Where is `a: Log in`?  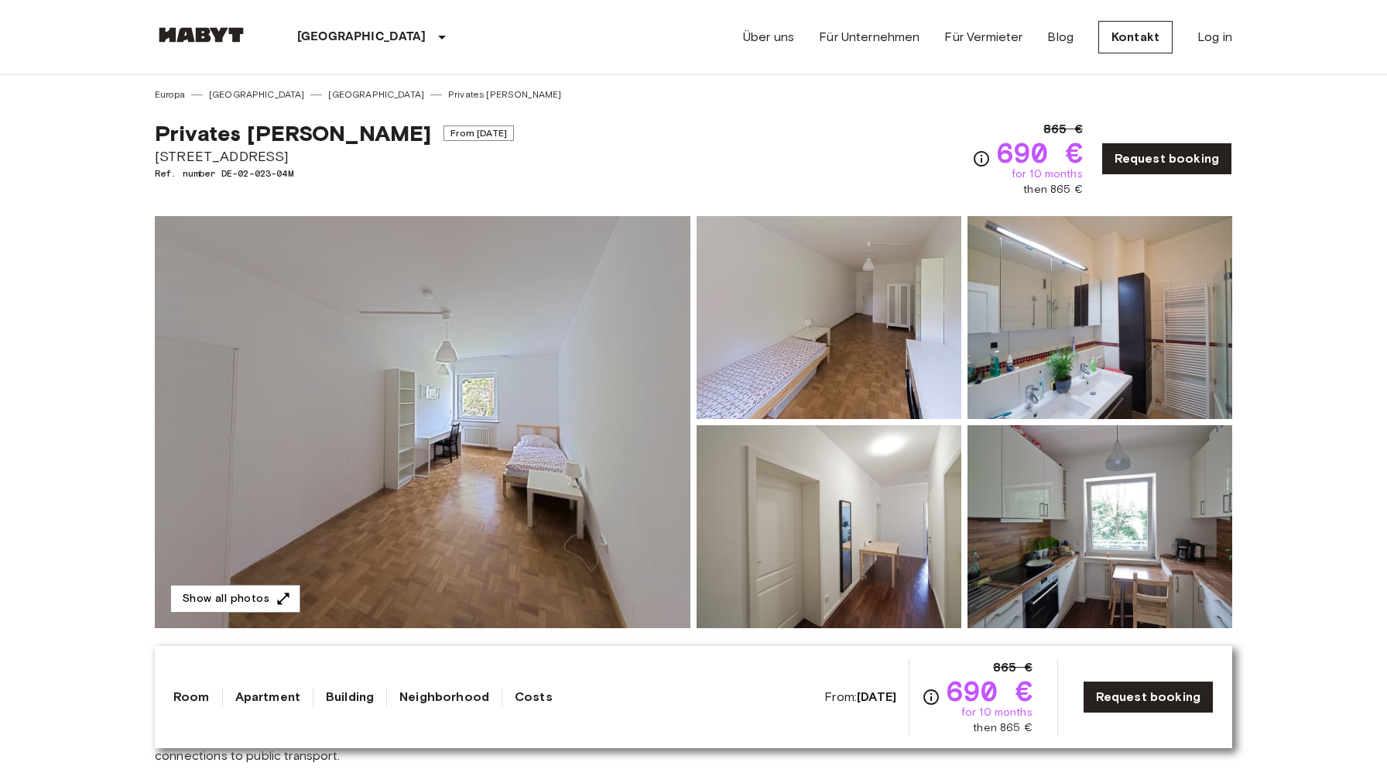 a: Log in is located at coordinates (1215, 37).